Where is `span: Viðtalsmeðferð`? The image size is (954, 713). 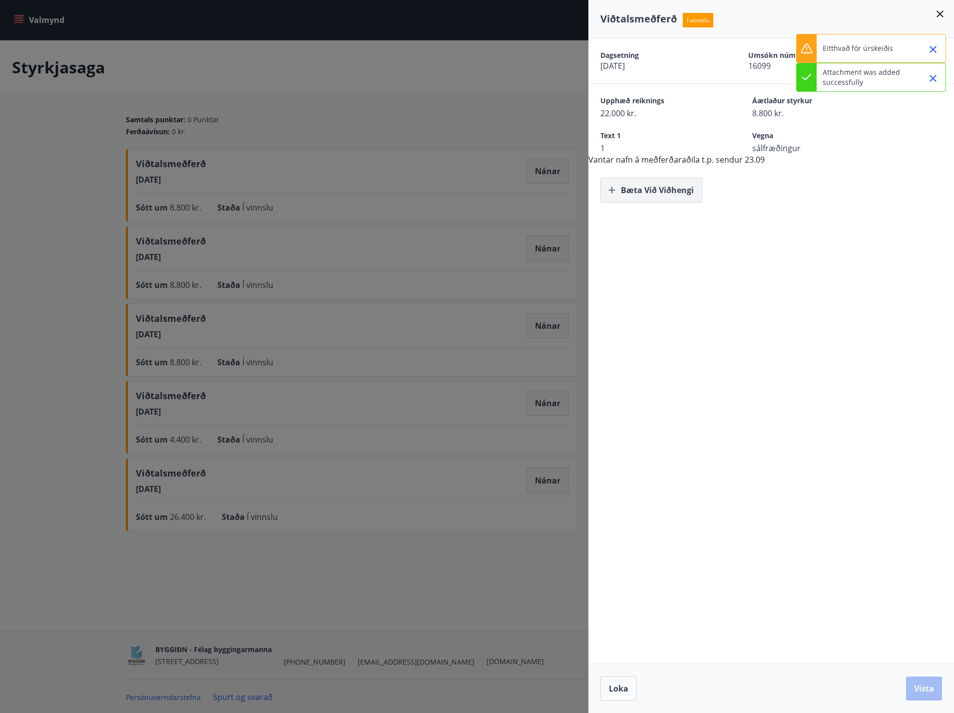
span: Viðtalsmeðferð is located at coordinates (638, 18).